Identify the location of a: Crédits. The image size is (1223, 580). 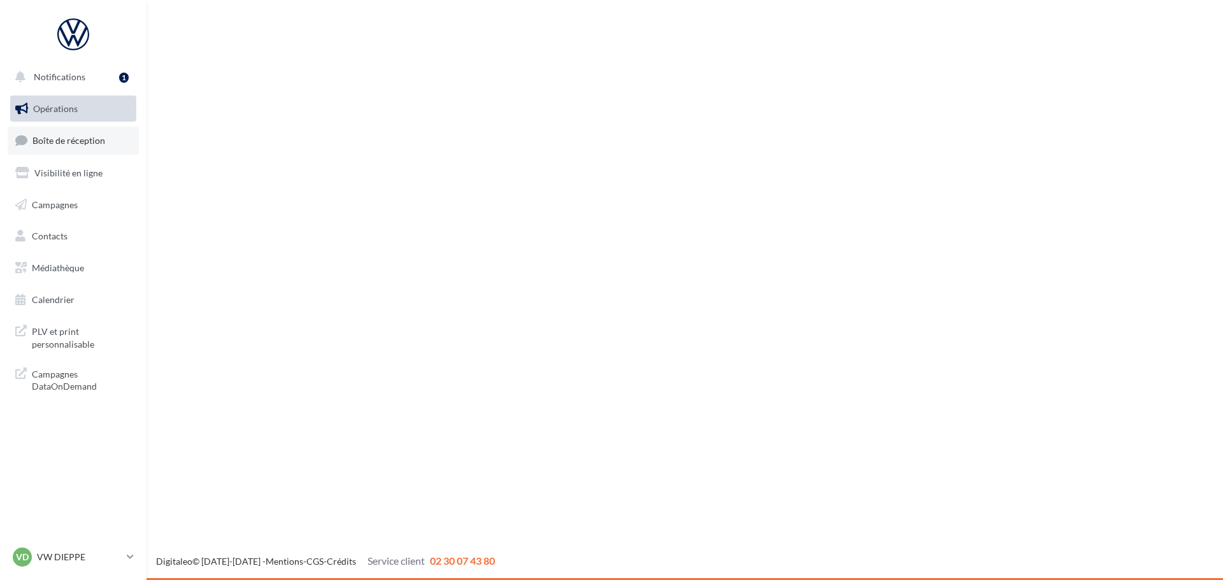
(341, 561).